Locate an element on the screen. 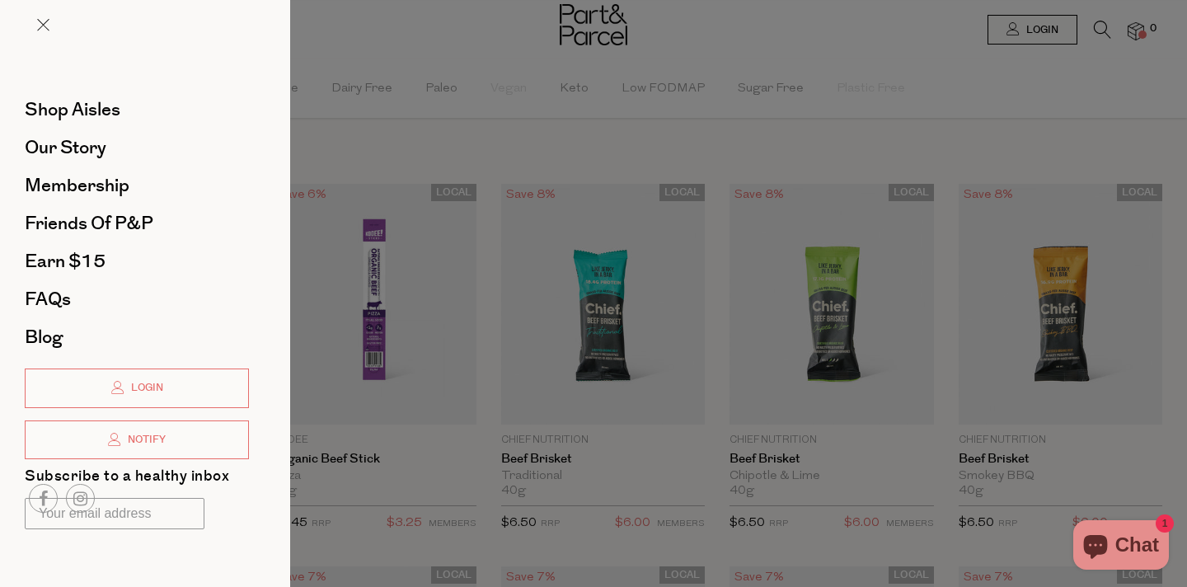 Image resolution: width=1187 pixels, height=587 pixels. a: Notify is located at coordinates (137, 440).